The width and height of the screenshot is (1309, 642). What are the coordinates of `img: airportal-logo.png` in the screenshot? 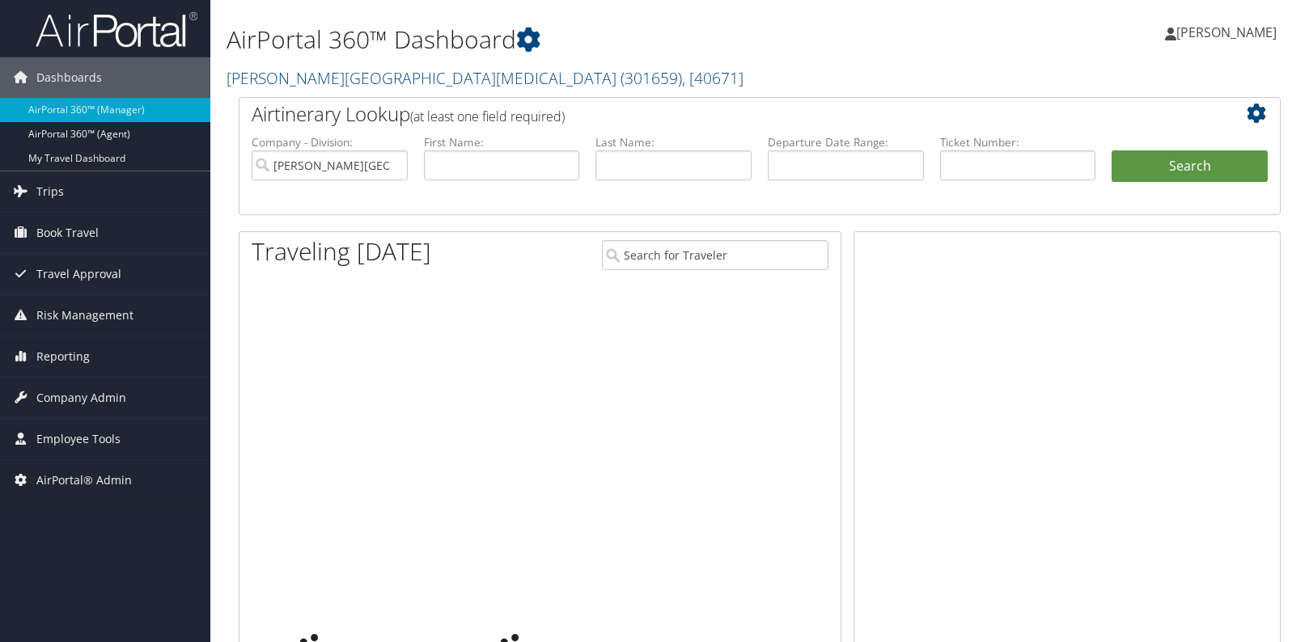 It's located at (116, 29).